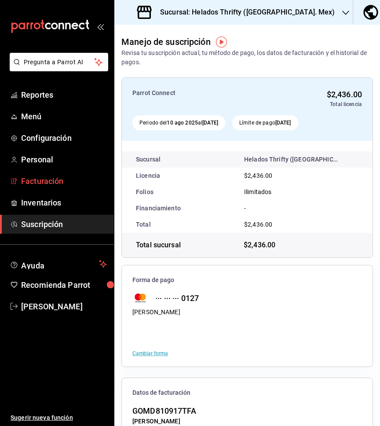  Describe the element at coordinates (309, 104) in the screenshot. I see `div: Total licencia` at that location.